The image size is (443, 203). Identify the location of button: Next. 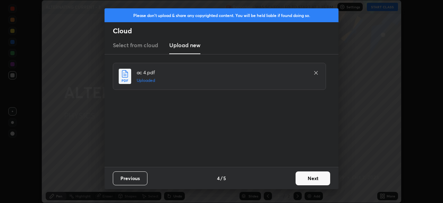
(313, 178).